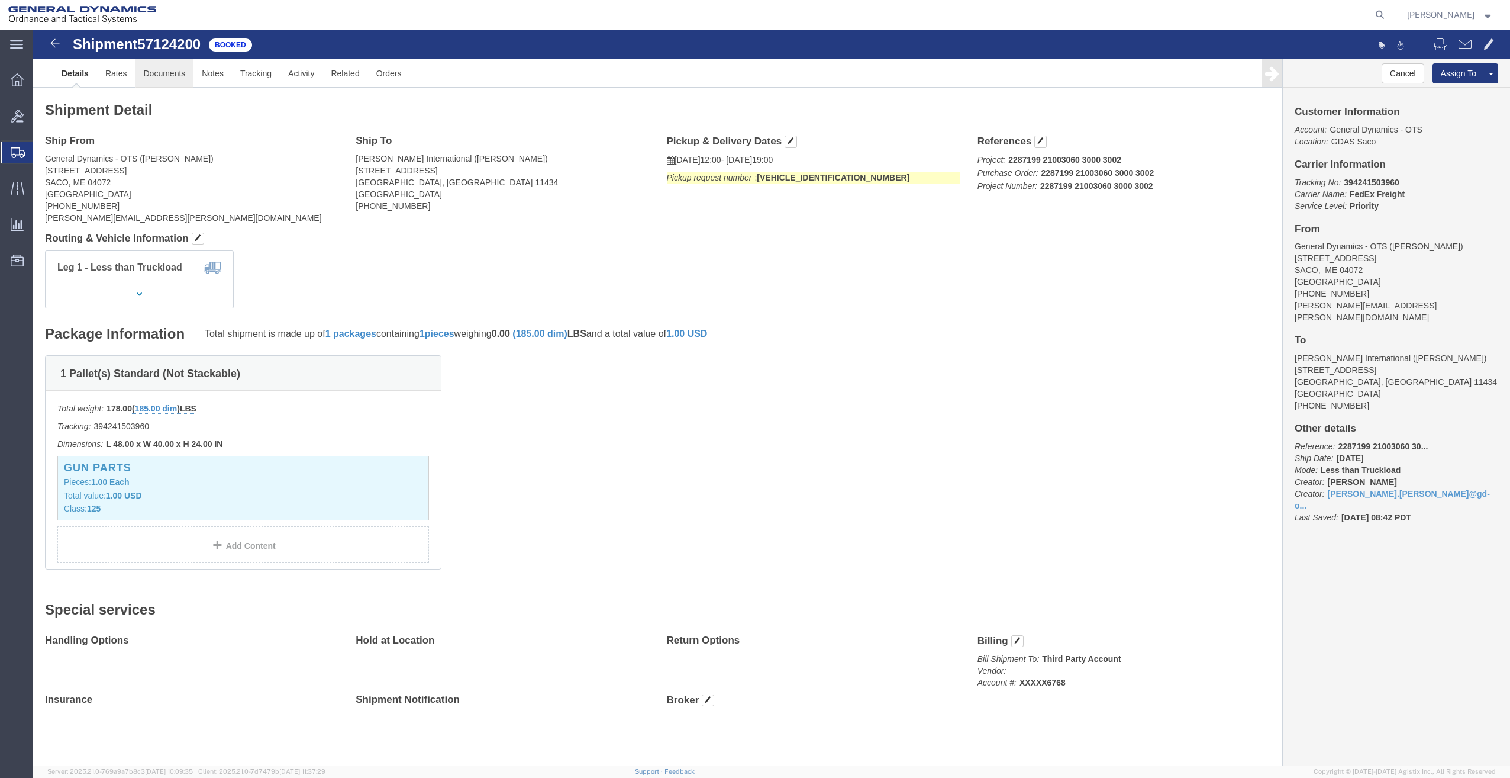  I want to click on span: Server: 2025.21.0-769a9a7b8c3, so click(120, 771).